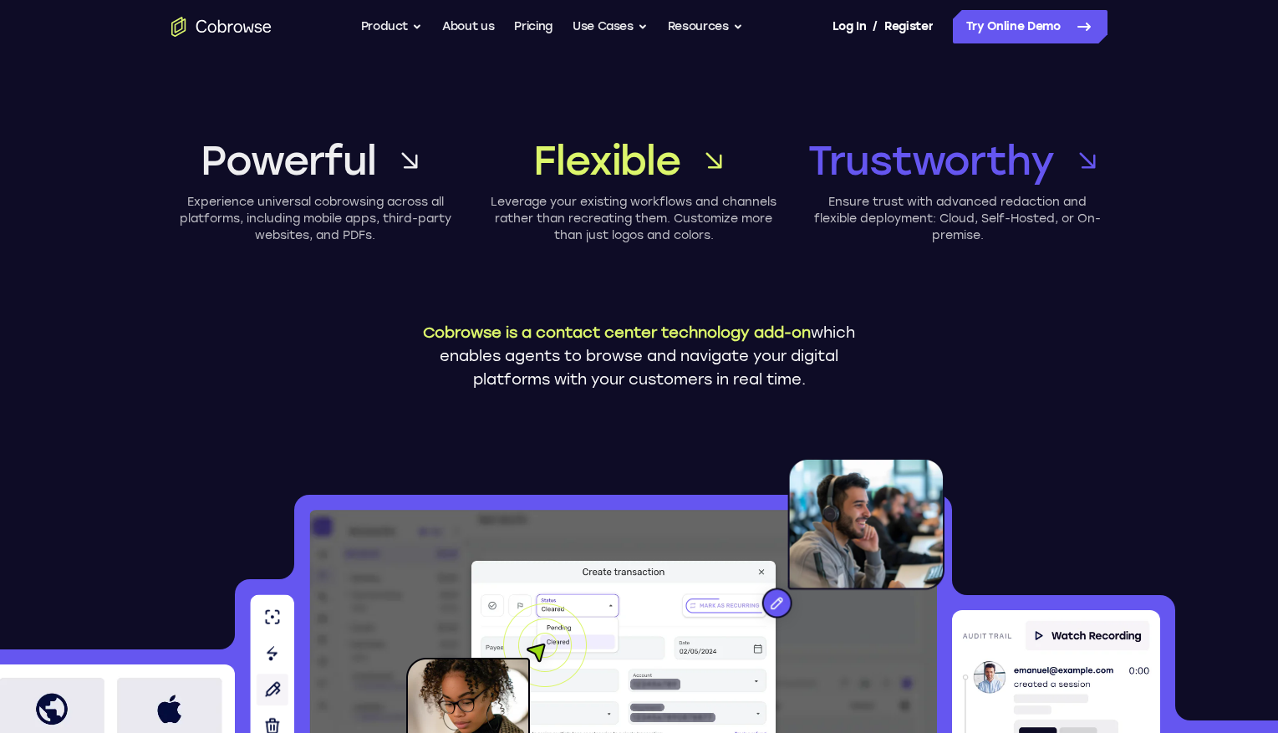 The image size is (1278, 733). What do you see at coordinates (392, 27) in the screenshot?
I see `button: Product` at bounding box center [392, 27].